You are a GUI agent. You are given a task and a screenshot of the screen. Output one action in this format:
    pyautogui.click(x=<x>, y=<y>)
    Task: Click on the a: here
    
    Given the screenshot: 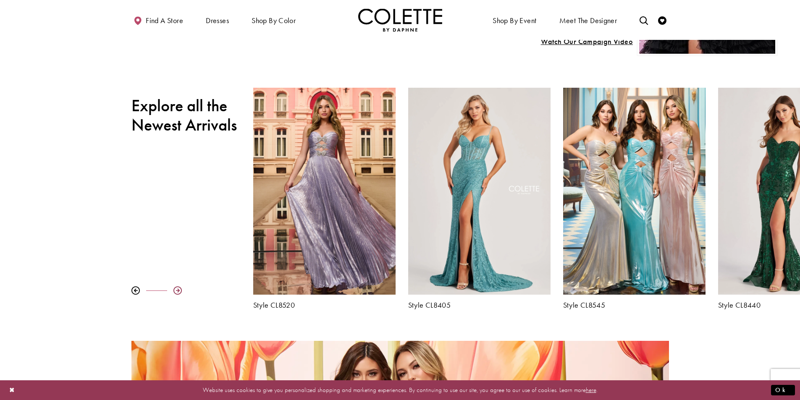 What is the action you would take?
    pyautogui.click(x=591, y=390)
    